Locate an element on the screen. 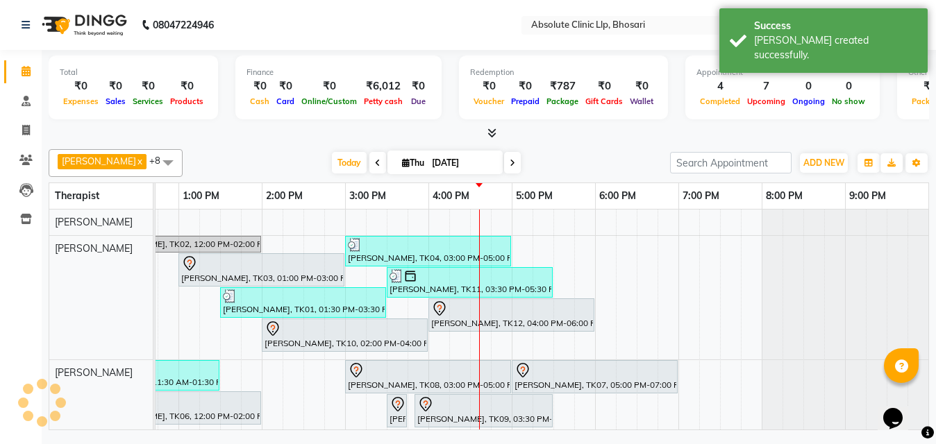  span: Products is located at coordinates (187, 101).